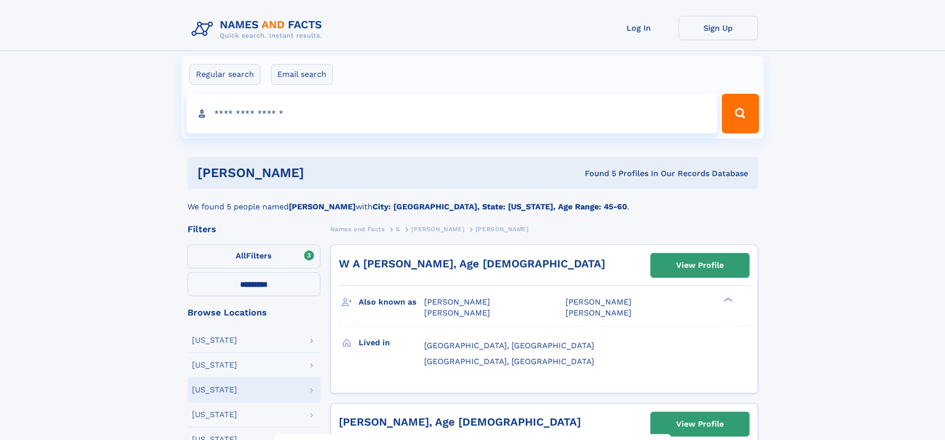  Describe the element at coordinates (254, 229) in the screenshot. I see `div: Filters` at that location.